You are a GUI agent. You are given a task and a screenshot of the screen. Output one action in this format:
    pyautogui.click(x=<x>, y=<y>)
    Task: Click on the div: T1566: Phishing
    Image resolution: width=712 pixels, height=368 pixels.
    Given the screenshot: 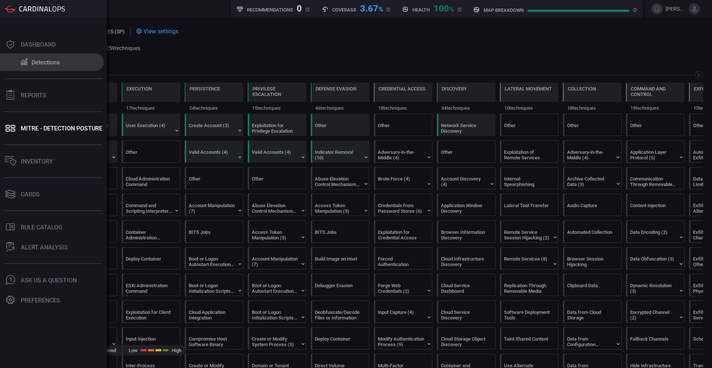 What is the action you would take?
    pyautogui.click(x=88, y=152)
    